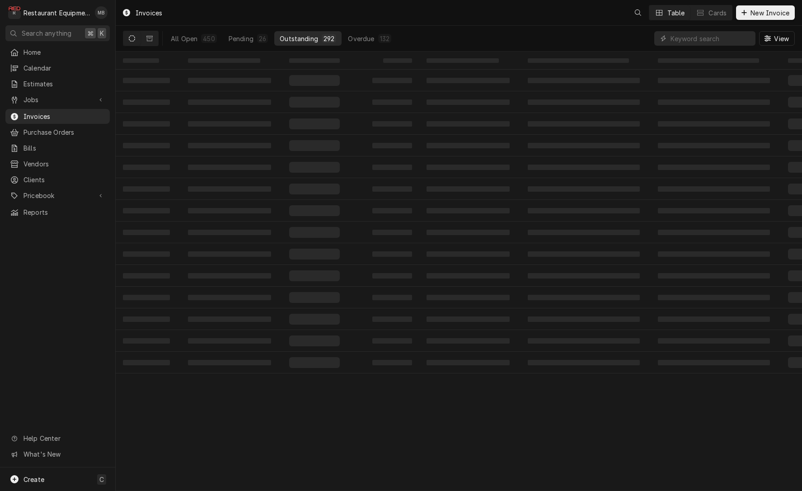 The height and width of the screenshot is (491, 802). Describe the element at coordinates (57, 438) in the screenshot. I see `a: Go to Help Center` at that location.